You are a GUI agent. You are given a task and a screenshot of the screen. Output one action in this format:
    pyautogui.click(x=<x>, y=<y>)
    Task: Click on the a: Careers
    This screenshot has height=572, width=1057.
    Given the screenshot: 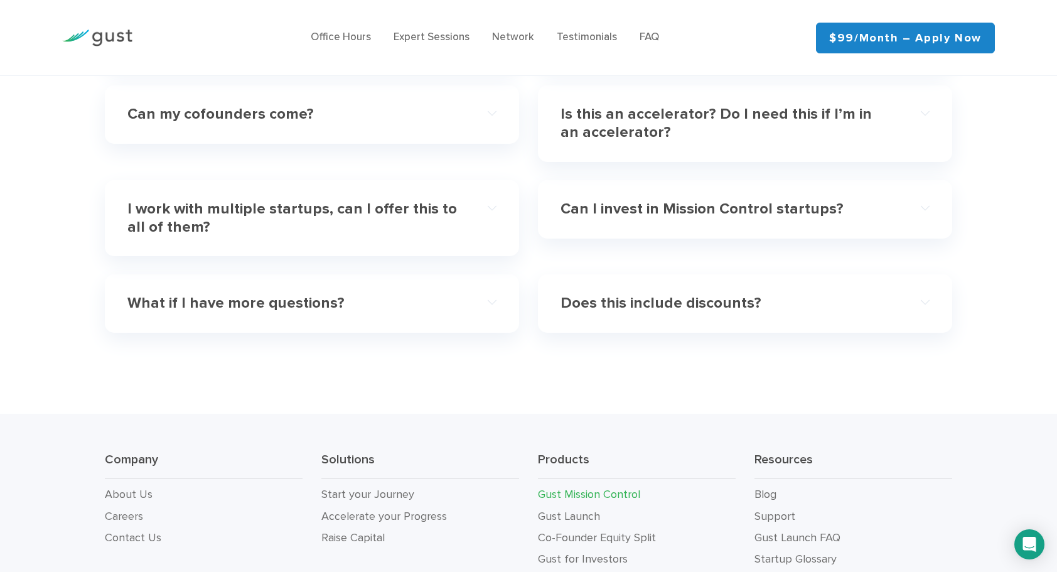 What is the action you would take?
    pyautogui.click(x=124, y=516)
    